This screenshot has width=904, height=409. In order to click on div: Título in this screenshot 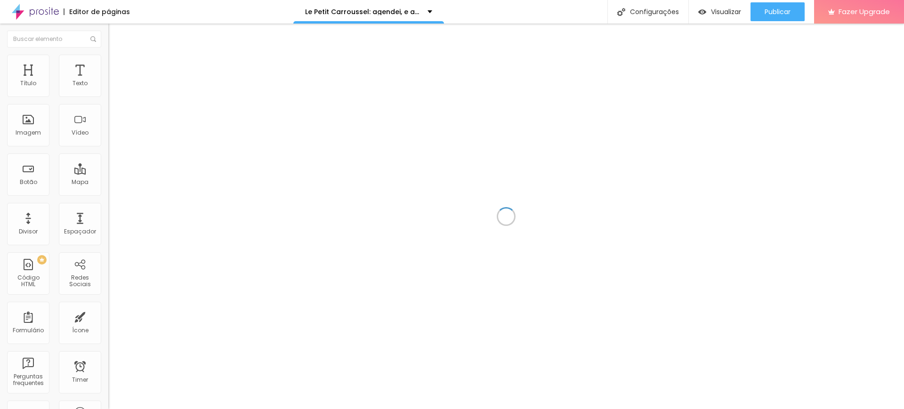, I will do `click(28, 83)`.